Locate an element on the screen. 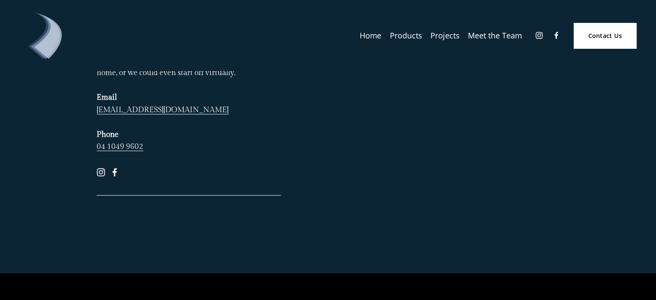 The height and width of the screenshot is (300, 656). a: folder dropdown is located at coordinates (406, 36).